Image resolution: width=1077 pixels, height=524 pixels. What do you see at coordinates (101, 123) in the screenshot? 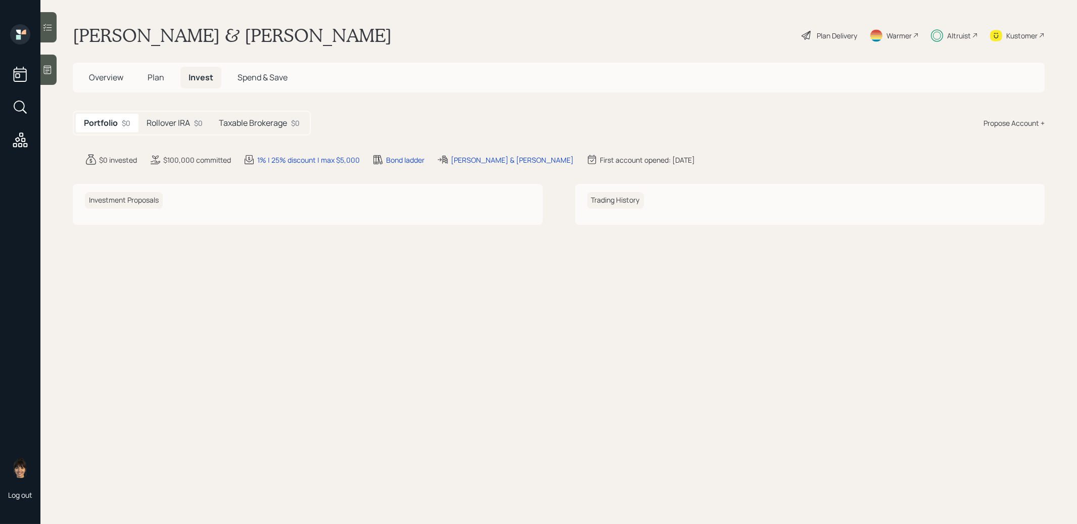
I see `h5: Portfolio` at bounding box center [101, 123].